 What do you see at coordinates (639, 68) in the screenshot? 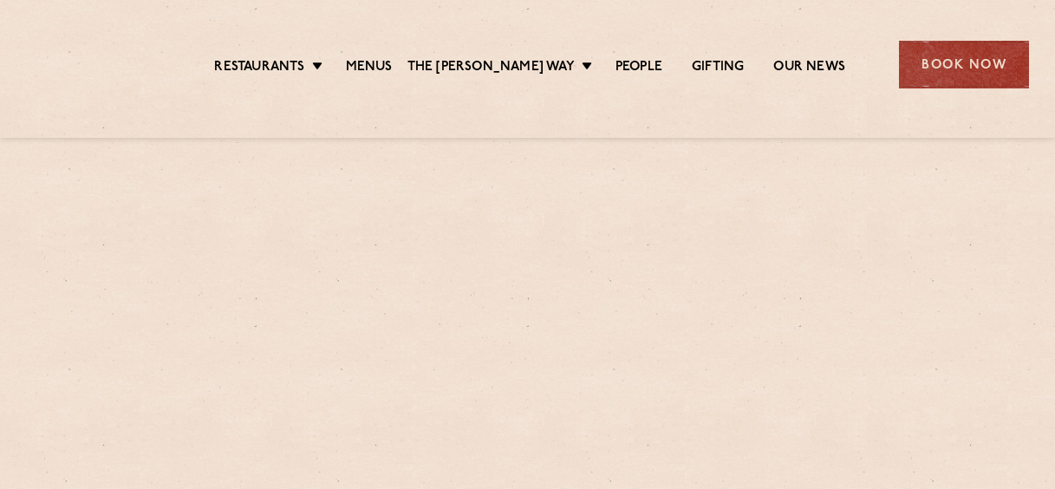
I see `a: People` at bounding box center [639, 68].